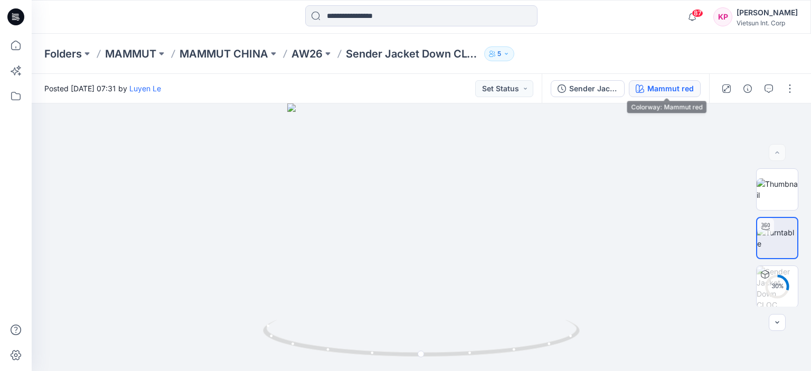 This screenshot has height=371, width=811. What do you see at coordinates (307, 54) in the screenshot?
I see `p: AW26` at bounding box center [307, 54].